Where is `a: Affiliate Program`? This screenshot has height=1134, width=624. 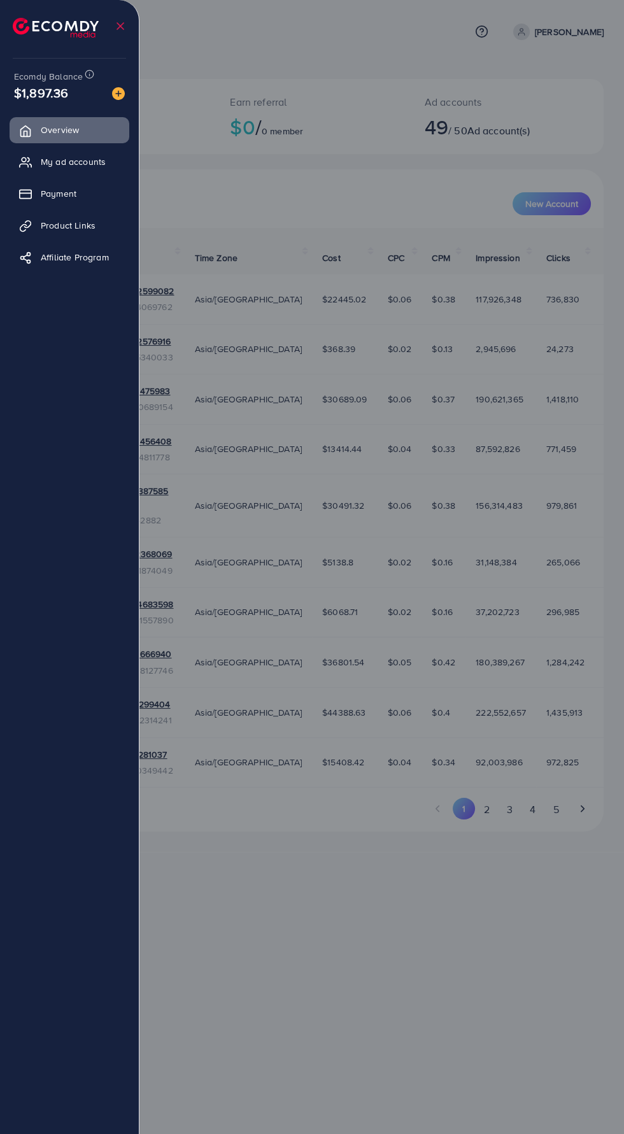
a: Affiliate Program is located at coordinates (69, 257).